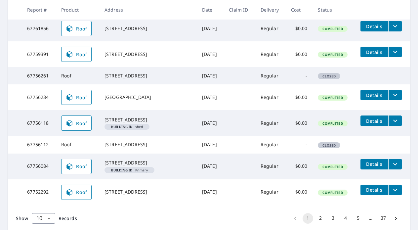  I want to click on td: 67759391, so click(39, 54).